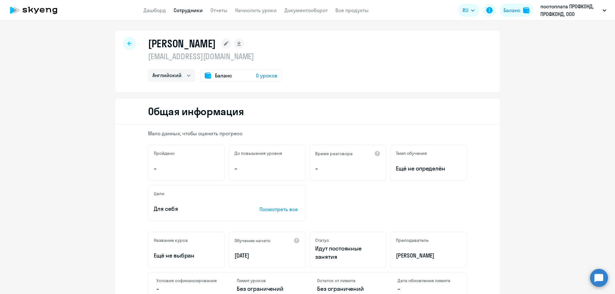 This screenshot has width=615, height=294. Describe the element at coordinates (219, 10) in the screenshot. I see `a: Отчеты` at that location.